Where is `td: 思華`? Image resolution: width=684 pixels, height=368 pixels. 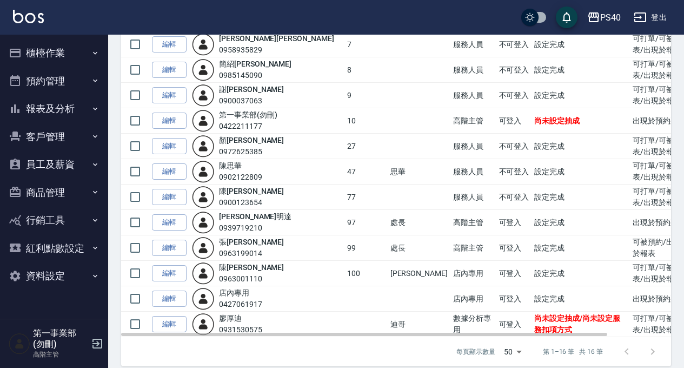
td: 思華 is located at coordinates (419, 172).